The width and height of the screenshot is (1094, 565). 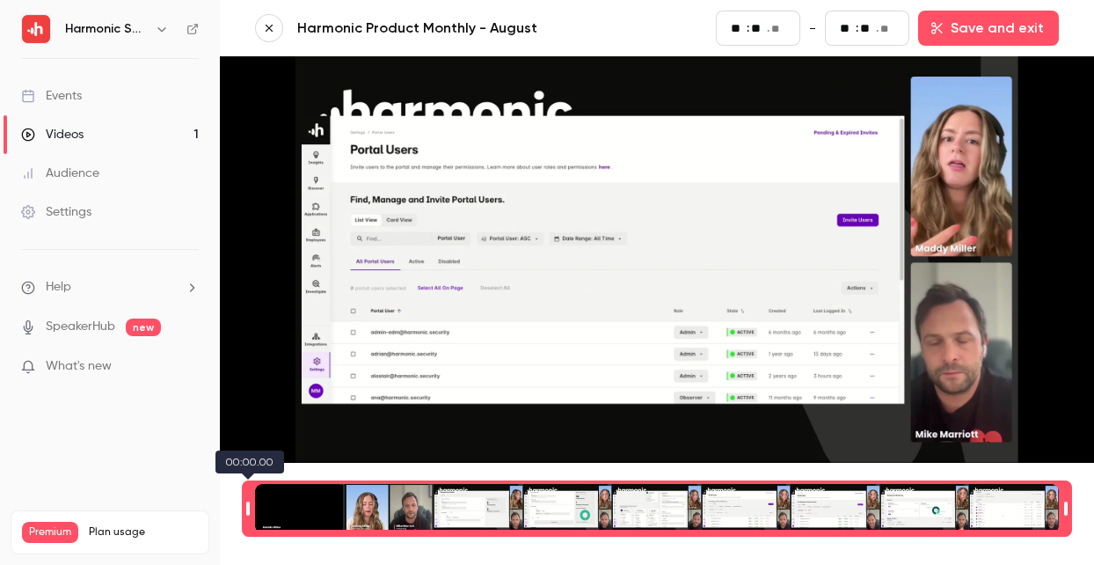 I want to click on div: Time range selector, so click(x=657, y=508).